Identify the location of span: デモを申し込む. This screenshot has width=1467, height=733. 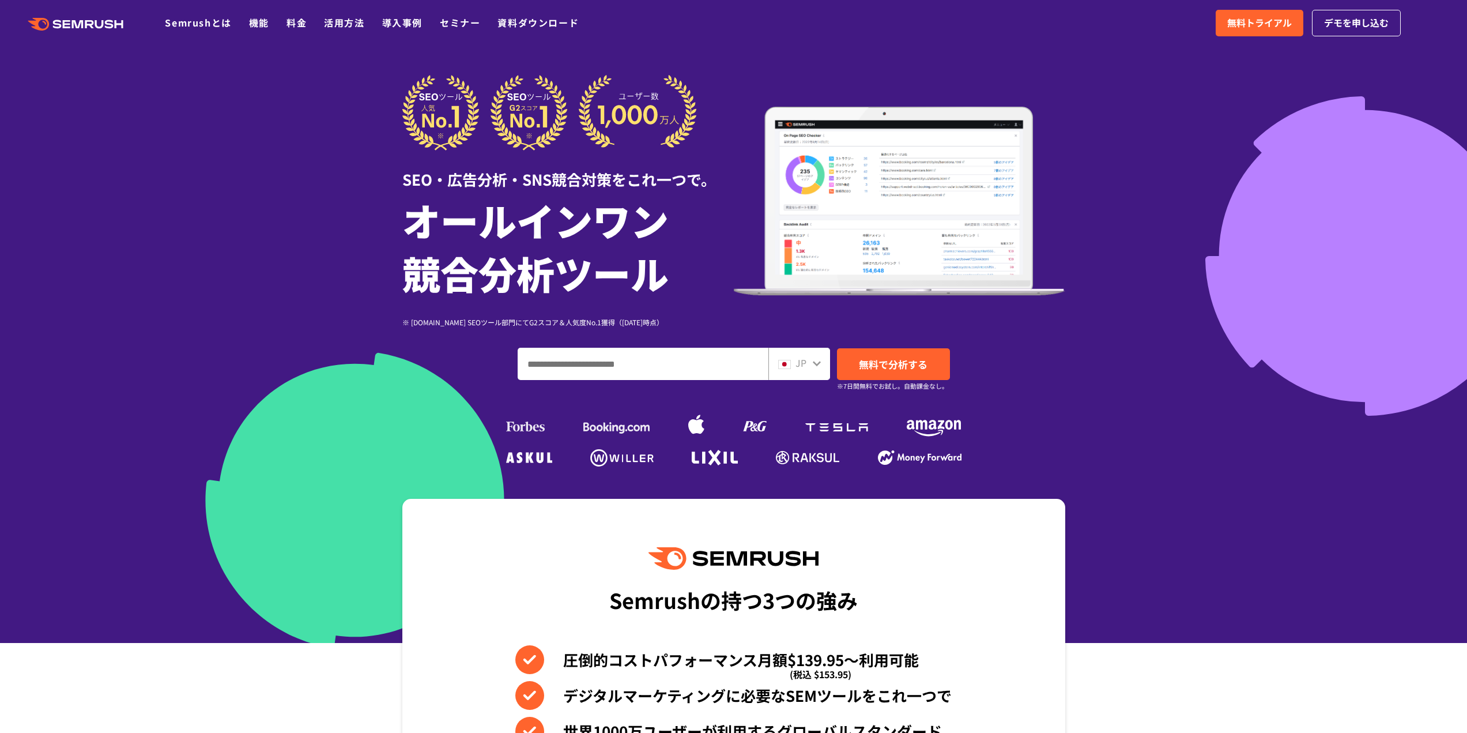
(1356, 23).